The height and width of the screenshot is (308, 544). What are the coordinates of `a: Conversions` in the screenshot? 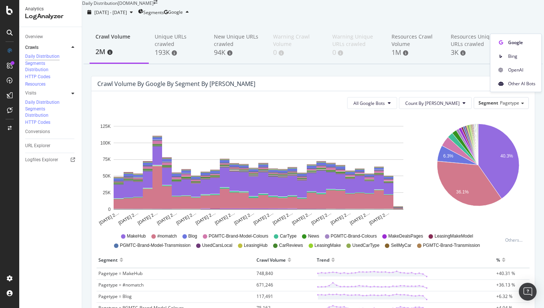 It's located at (51, 131).